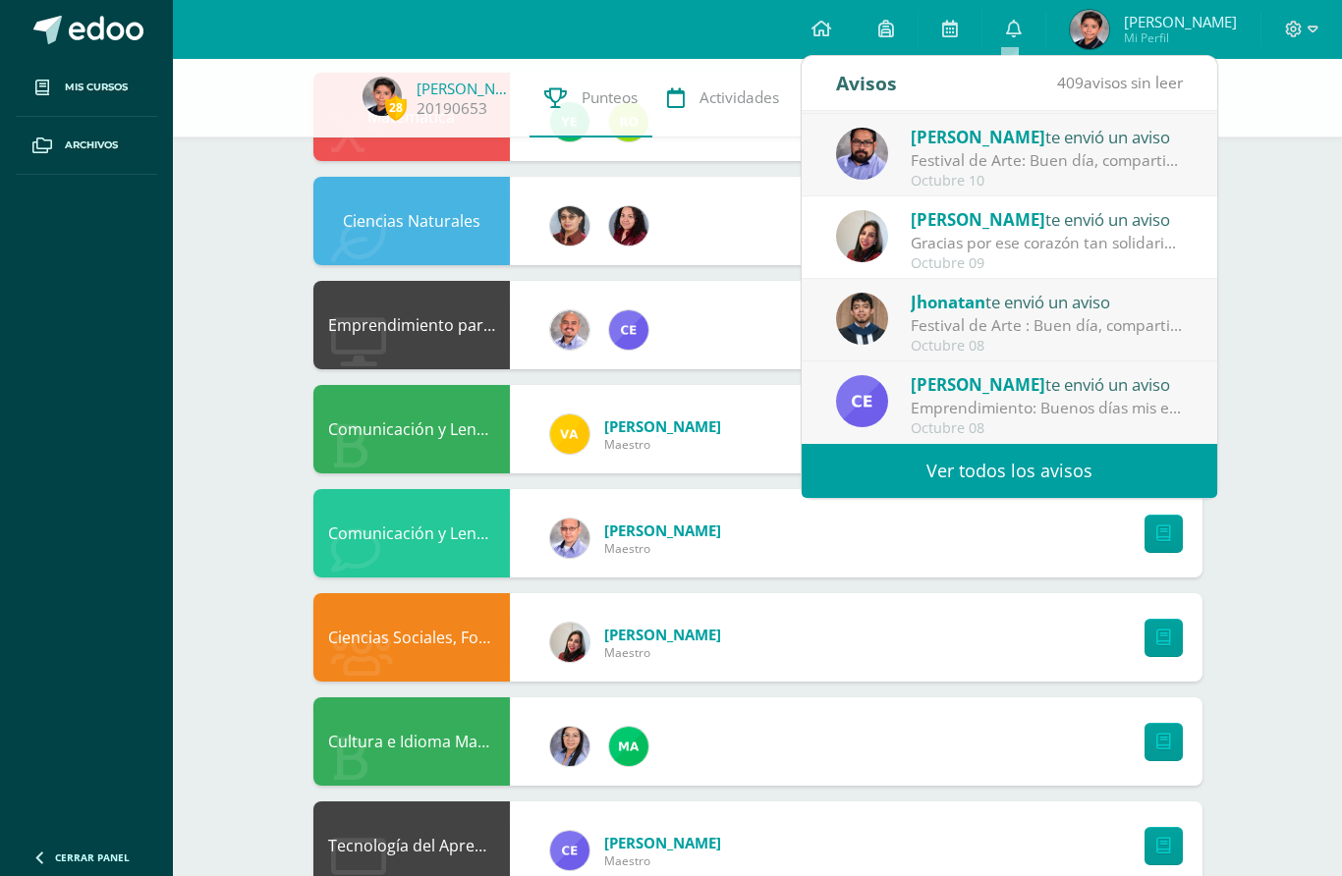 The image size is (1342, 876). I want to click on div: Gracias por ese corazón tan solidario : Estimada familia Marista, les deseo bendiciones en cada u..., so click(1047, 243).